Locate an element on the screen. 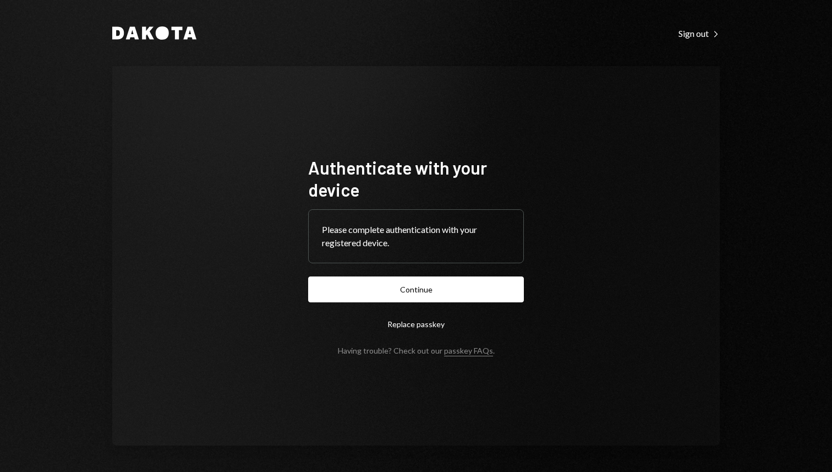  a: passkey FAQs is located at coordinates (469, 351).